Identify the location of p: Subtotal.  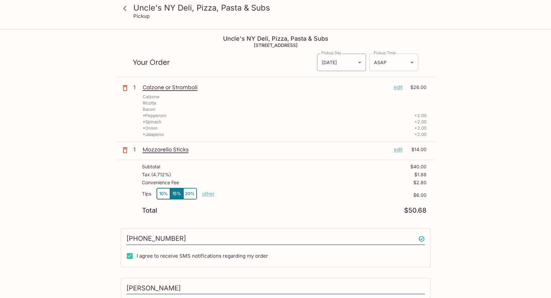
(151, 167).